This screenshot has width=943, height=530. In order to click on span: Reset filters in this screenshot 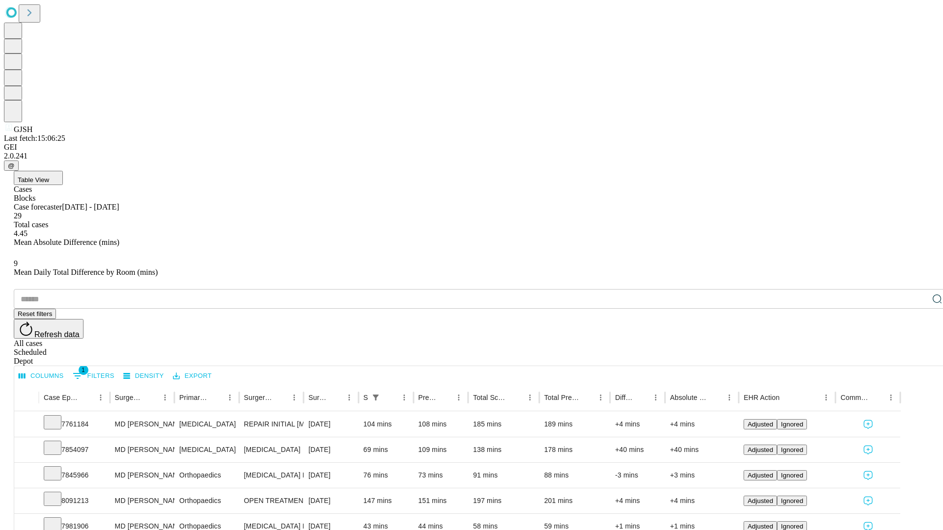, I will do `click(35, 314)`.